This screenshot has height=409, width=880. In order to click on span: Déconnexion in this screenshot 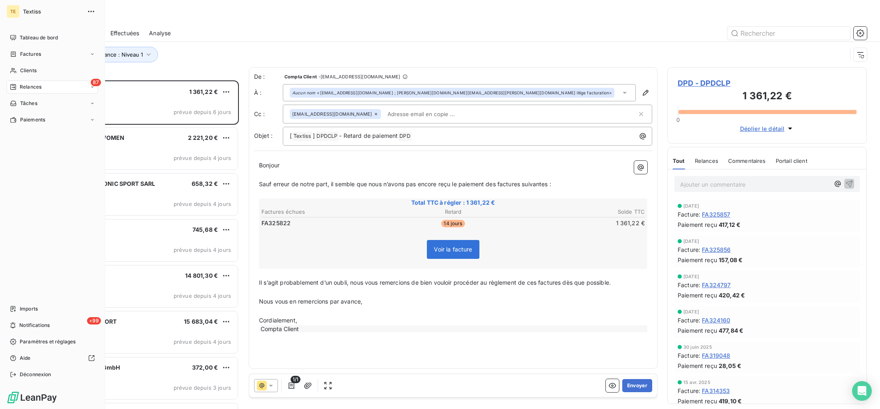, I will do `click(35, 375)`.